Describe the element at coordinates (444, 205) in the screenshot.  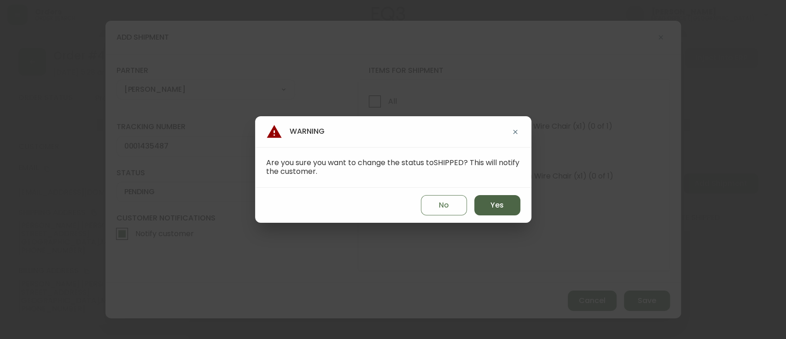
I see `span: No` at that location.